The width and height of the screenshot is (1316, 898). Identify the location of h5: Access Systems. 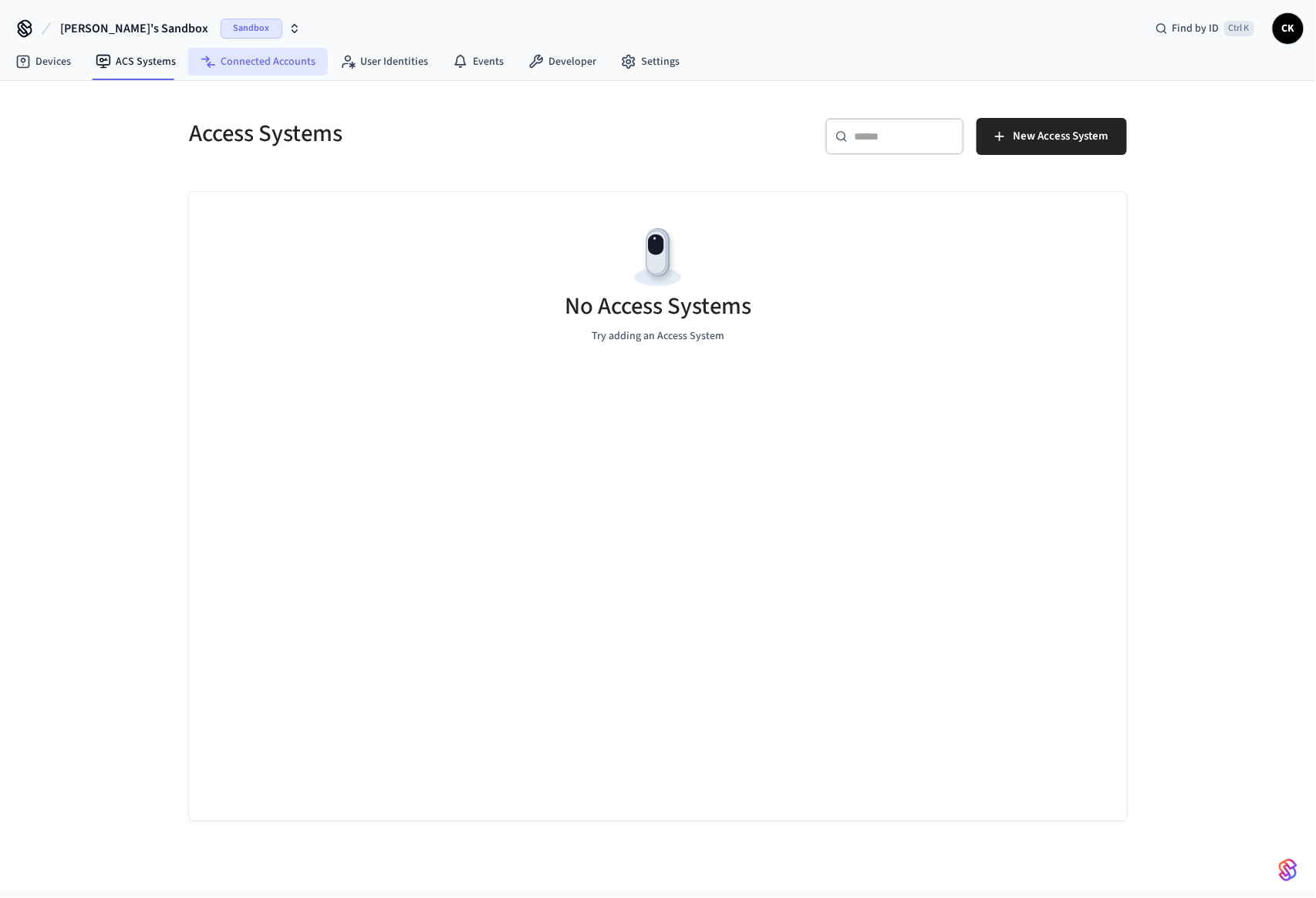
(419, 133).